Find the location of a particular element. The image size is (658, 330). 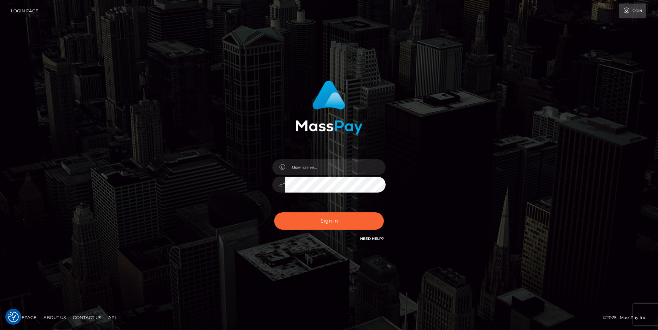

div: © 2025 , MassPay Inc. is located at coordinates (627, 318).